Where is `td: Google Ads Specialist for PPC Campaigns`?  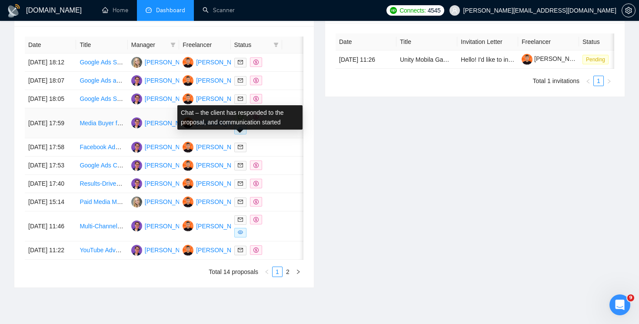
td: Google Ads Specialist for PPC Campaigns is located at coordinates (102, 63).